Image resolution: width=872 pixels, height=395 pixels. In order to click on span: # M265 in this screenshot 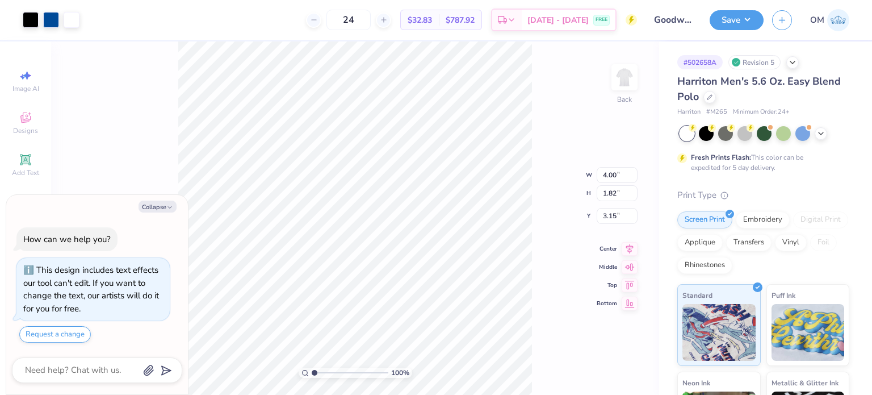, I will do `click(717, 112)`.